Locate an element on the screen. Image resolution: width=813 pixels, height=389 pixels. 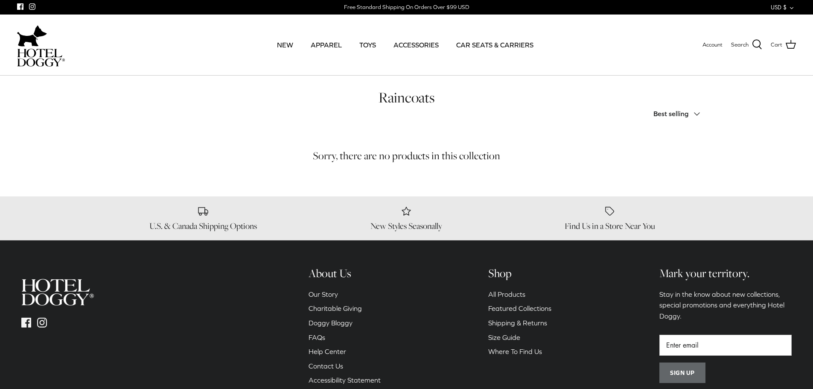
a: ACCESSORIES is located at coordinates (416, 45).